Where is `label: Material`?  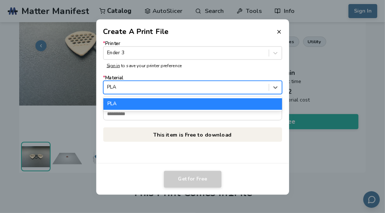
label: Material is located at coordinates (192, 85).